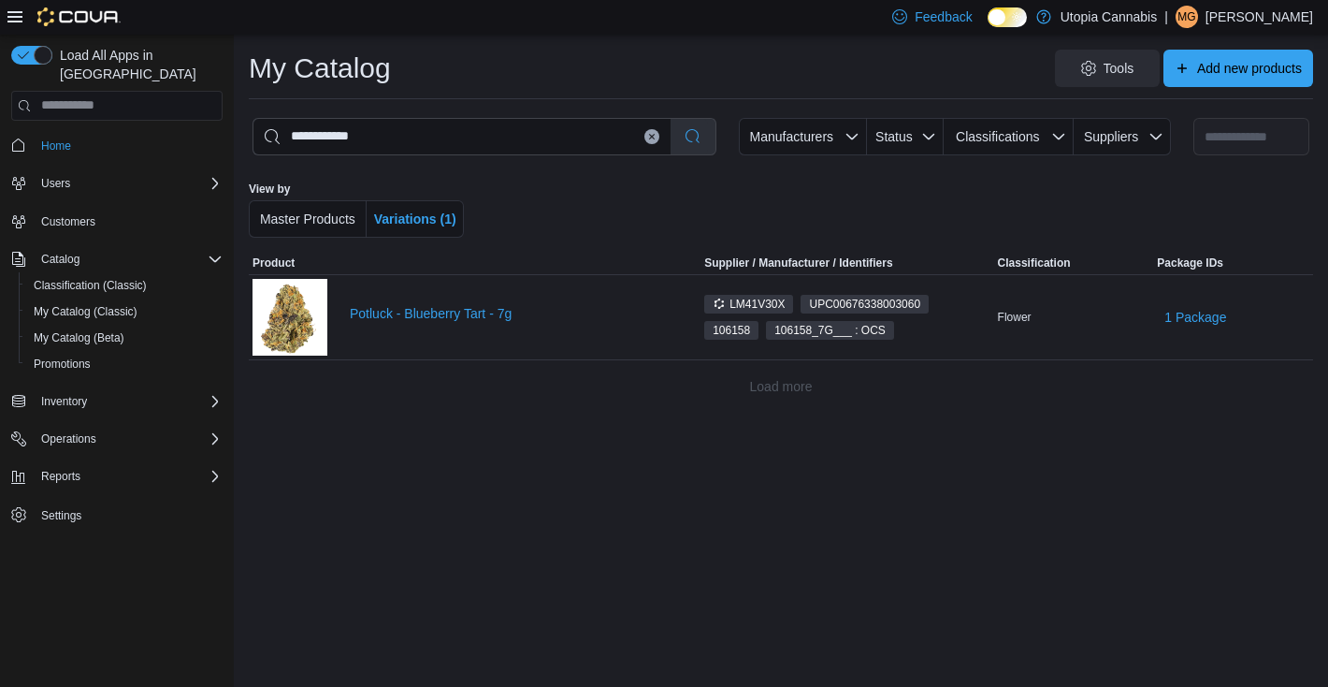  Describe the element at coordinates (117, 514) in the screenshot. I see `button: Settings` at that location.